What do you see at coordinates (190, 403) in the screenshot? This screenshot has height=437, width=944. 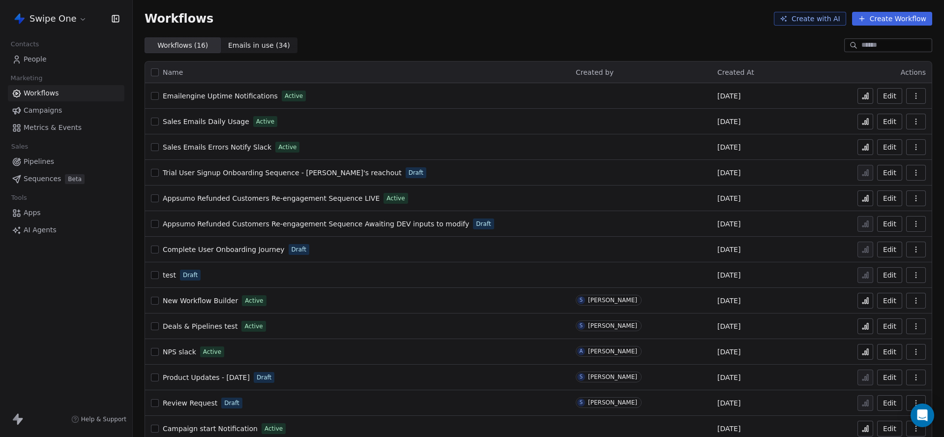 I see `a: Review Request` at bounding box center [190, 403].